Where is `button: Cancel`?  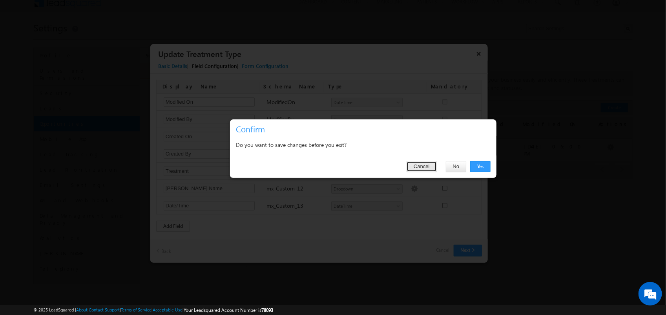 button: Cancel is located at coordinates (422, 166).